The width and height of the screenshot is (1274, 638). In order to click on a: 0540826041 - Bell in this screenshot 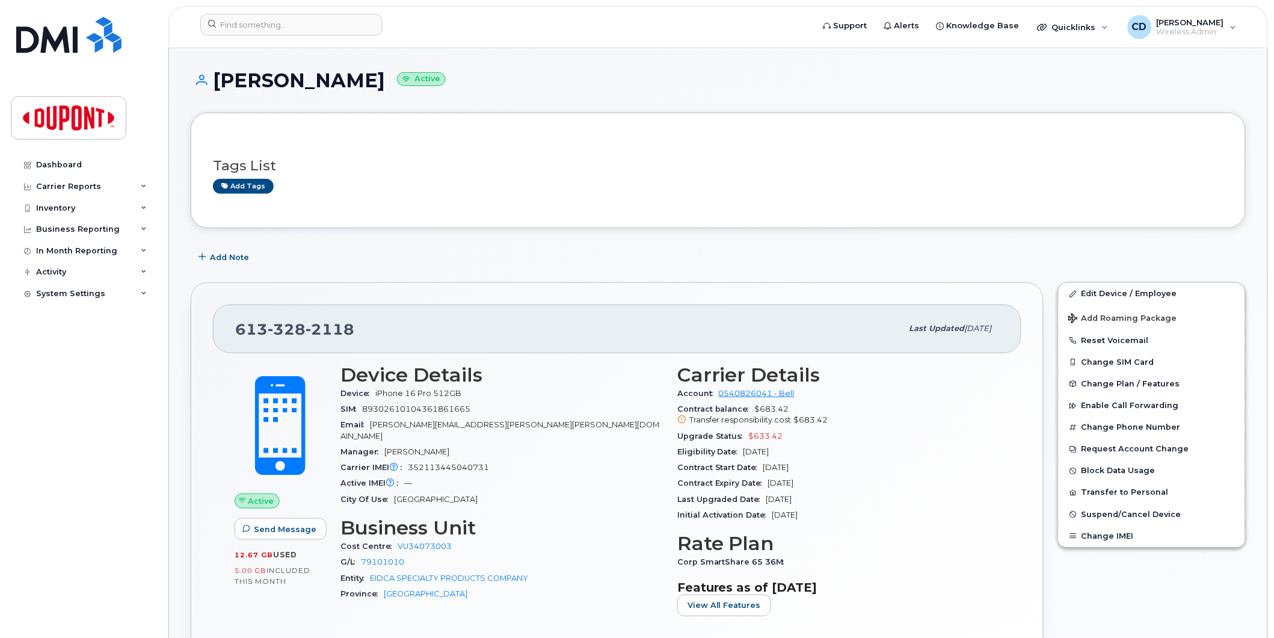, I will do `click(757, 393)`.